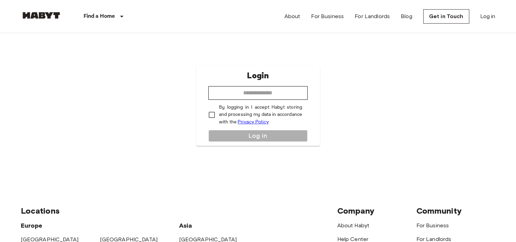 This screenshot has width=516, height=242. I want to click on span: Community, so click(439, 210).